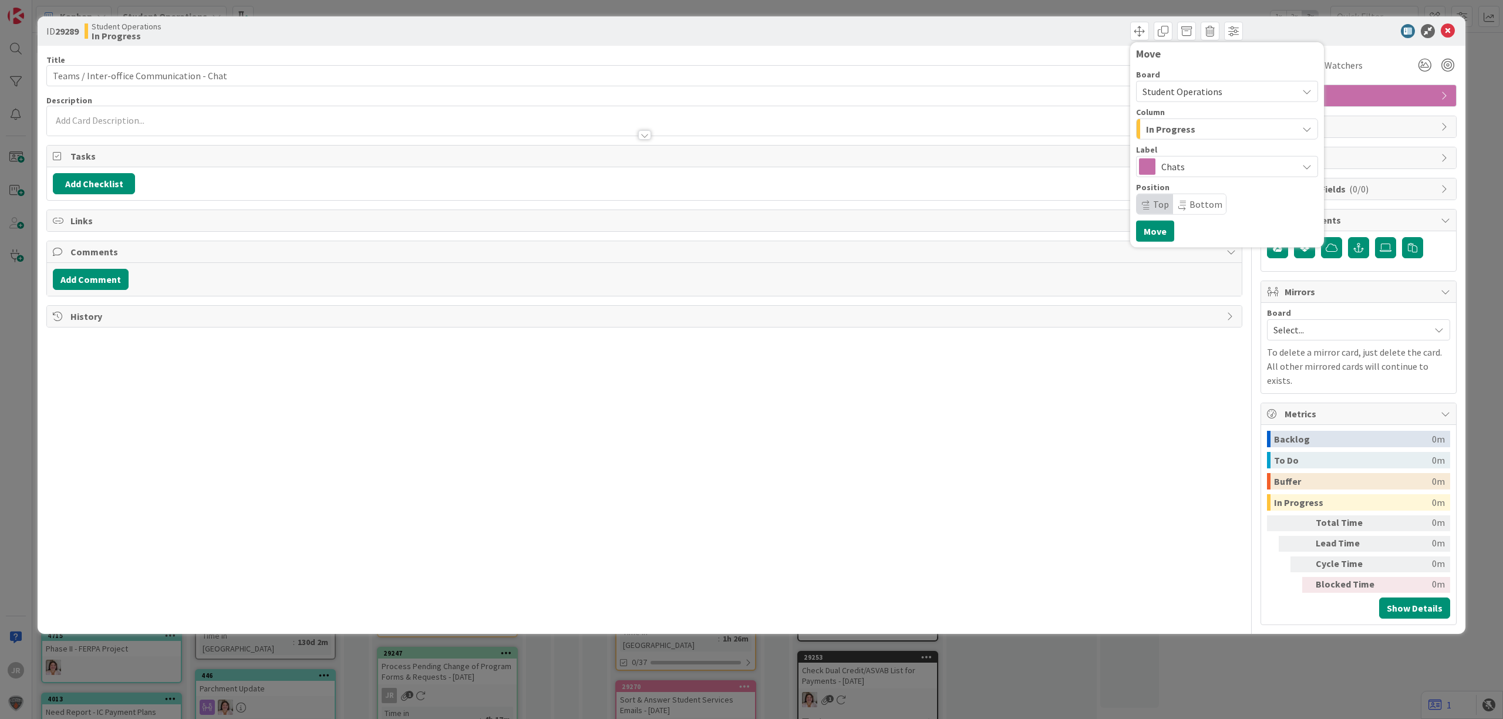  Describe the element at coordinates (1348, 585) in the screenshot. I see `div: Blocked Time` at that location.